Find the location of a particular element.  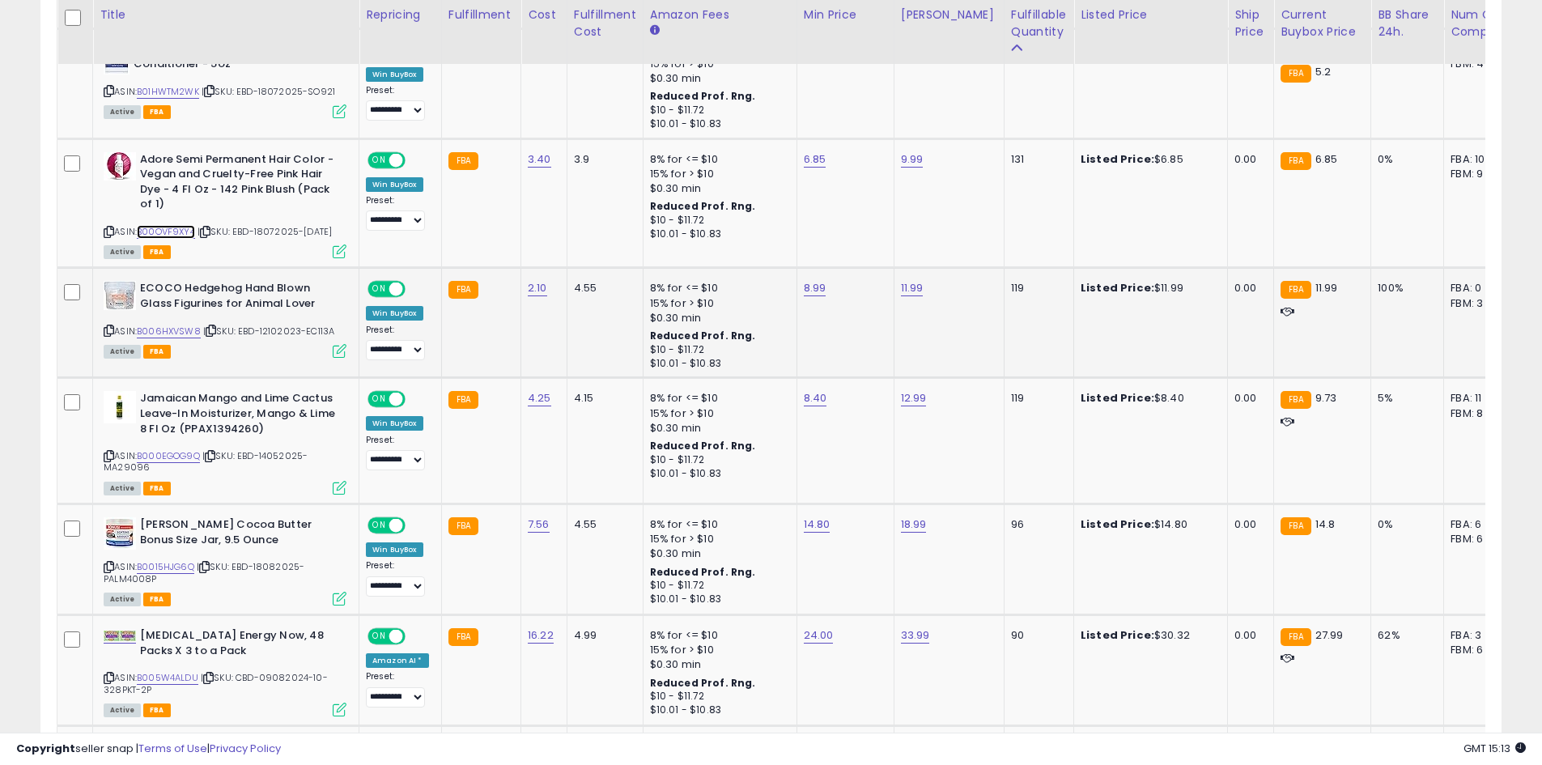

b: Jamaican Mango and Lime Cactus Leave-In Moisturizer, Mango & Lime 8 Fl Oz (PPAX1394260) is located at coordinates (238, 415).